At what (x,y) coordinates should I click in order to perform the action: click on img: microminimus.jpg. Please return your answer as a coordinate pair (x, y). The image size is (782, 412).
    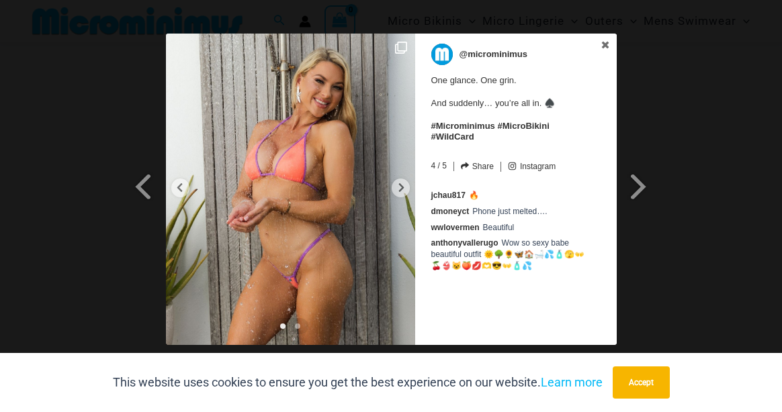
    Looking at the image, I should click on (442, 54).